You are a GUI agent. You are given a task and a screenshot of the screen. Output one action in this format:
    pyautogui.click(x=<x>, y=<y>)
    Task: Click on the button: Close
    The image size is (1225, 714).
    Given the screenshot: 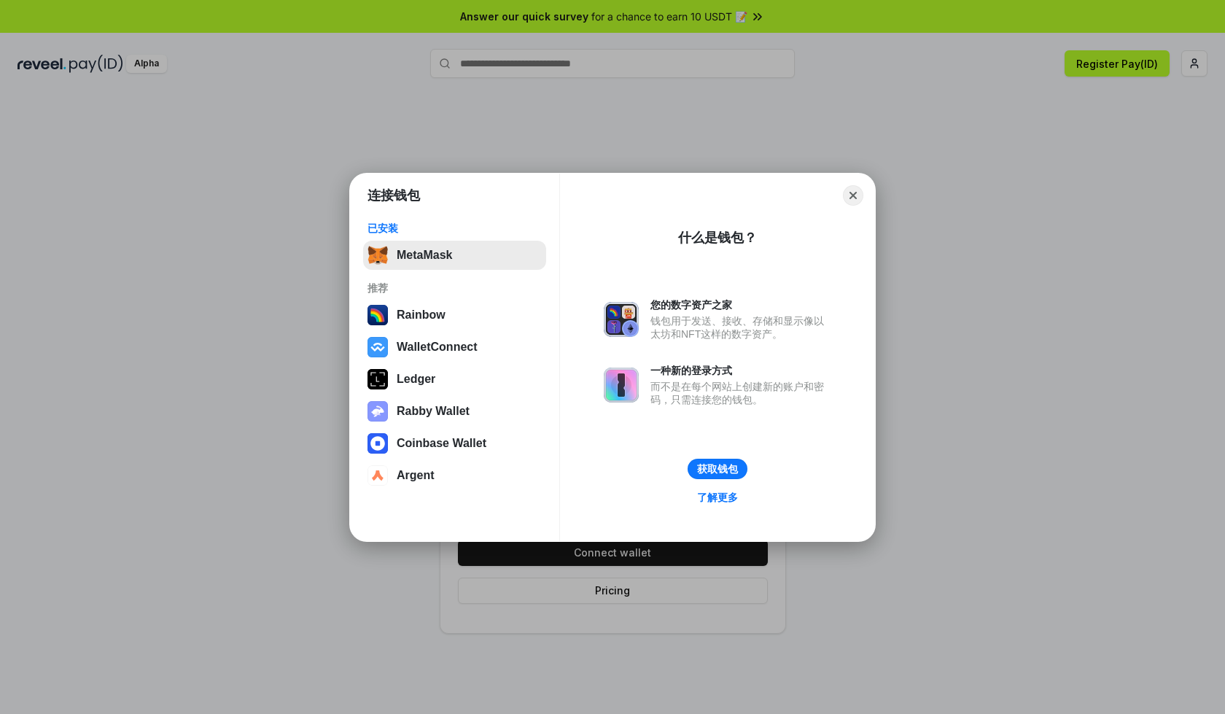 What is the action you would take?
    pyautogui.click(x=853, y=195)
    